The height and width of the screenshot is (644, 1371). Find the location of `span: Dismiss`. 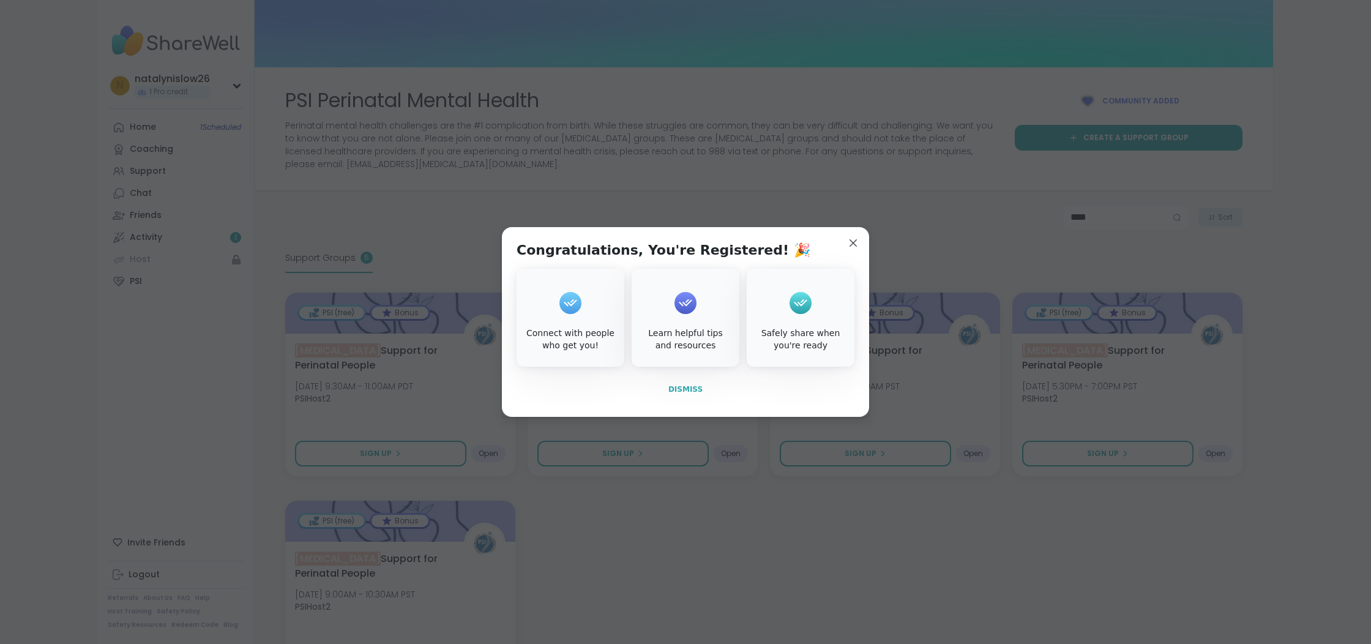

span: Dismiss is located at coordinates (685, 389).